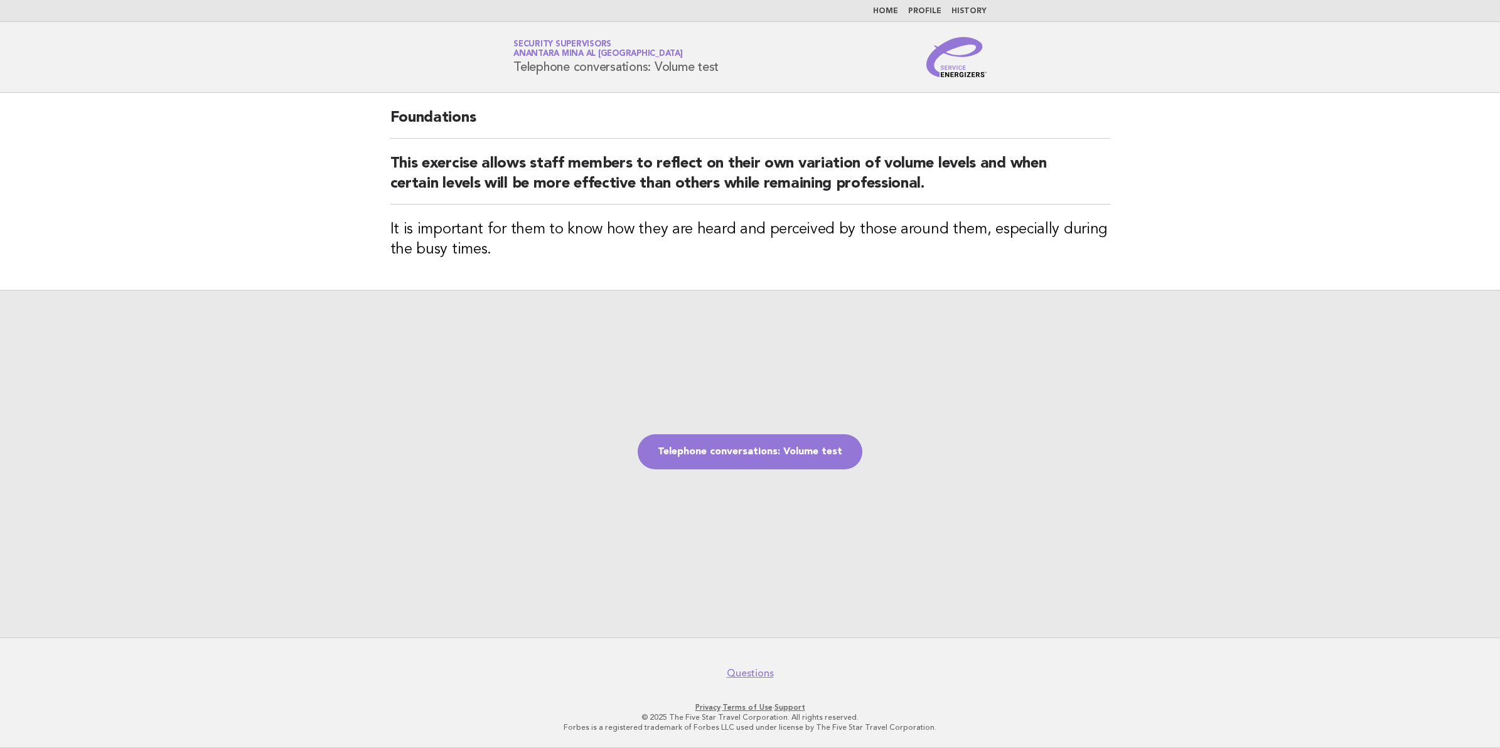 This screenshot has height=748, width=1500. I want to click on h3: It is important for them to know how they are heard and perceived by those around them, especiall..., so click(750, 240).